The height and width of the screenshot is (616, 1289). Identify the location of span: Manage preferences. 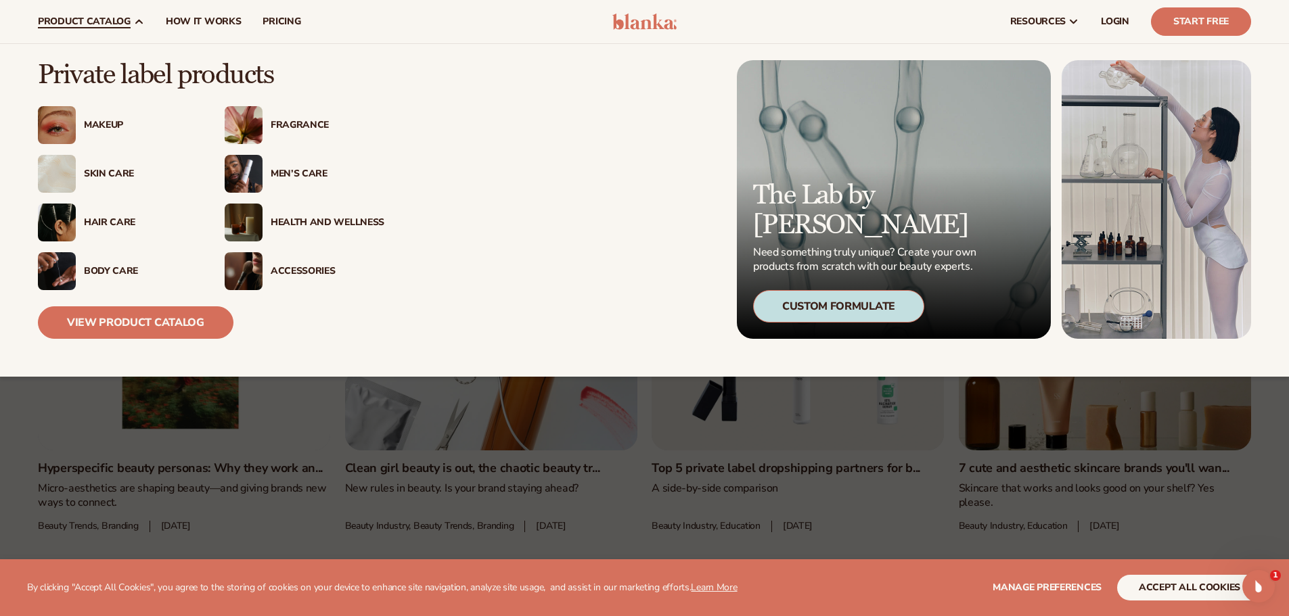
(1046, 587).